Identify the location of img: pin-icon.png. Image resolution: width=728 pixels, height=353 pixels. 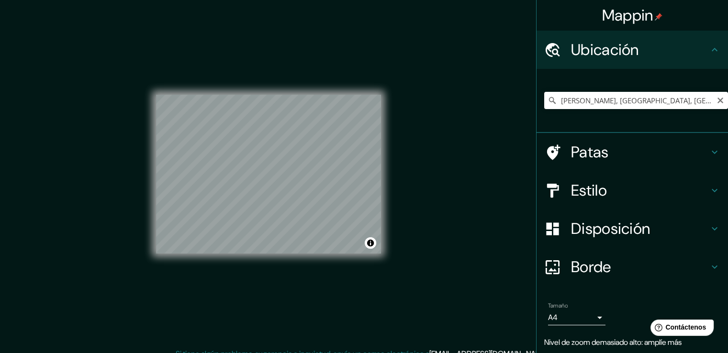
(659, 17).